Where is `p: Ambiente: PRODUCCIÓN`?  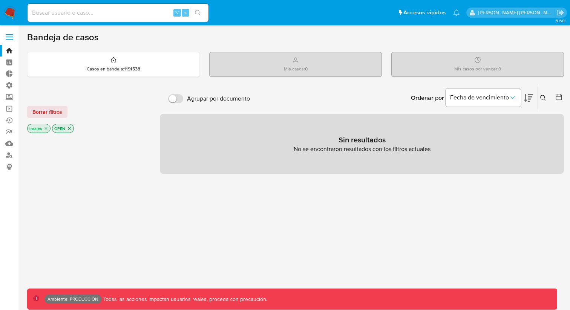
p: Ambiente: PRODUCCIÓN is located at coordinates (73, 299).